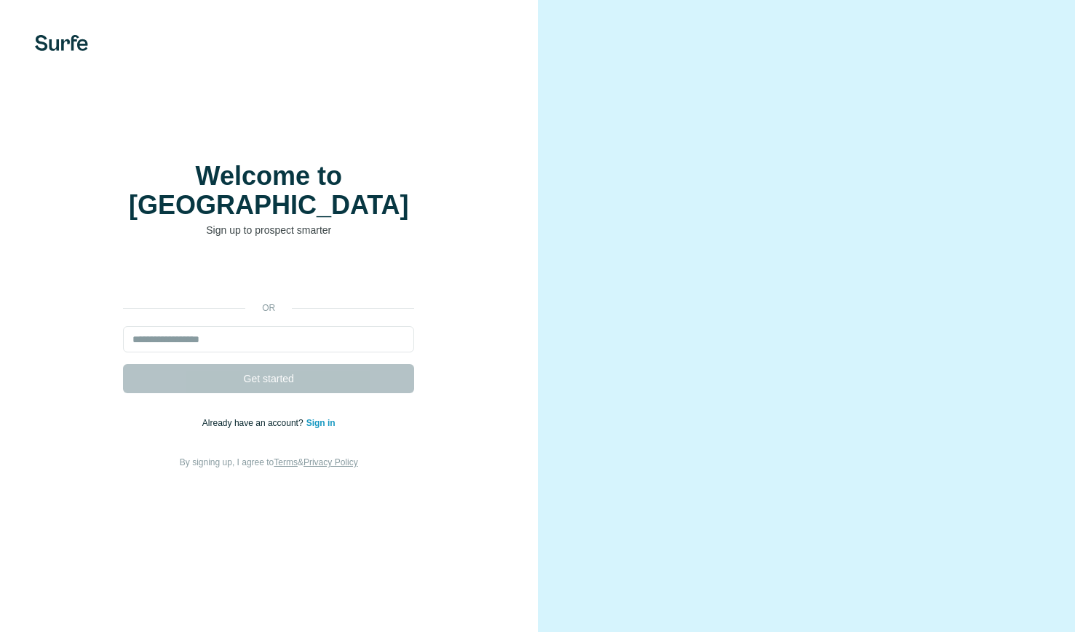 The width and height of the screenshot is (1075, 632). Describe the element at coordinates (330, 462) in the screenshot. I see `a: Privacy Policy` at that location.